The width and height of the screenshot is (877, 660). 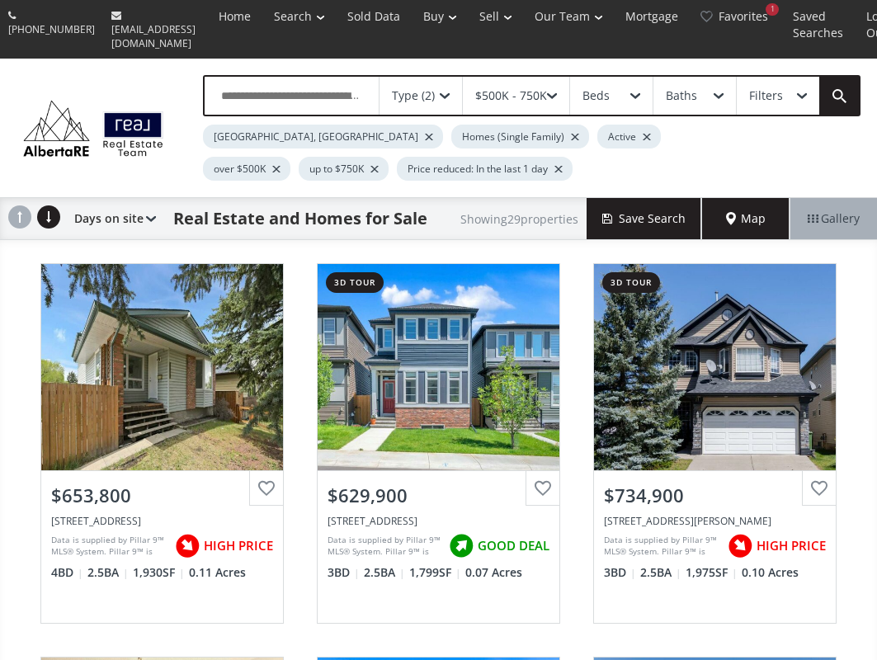 What do you see at coordinates (711, 573) in the screenshot?
I see `span: 1,975 SF` at bounding box center [711, 573].